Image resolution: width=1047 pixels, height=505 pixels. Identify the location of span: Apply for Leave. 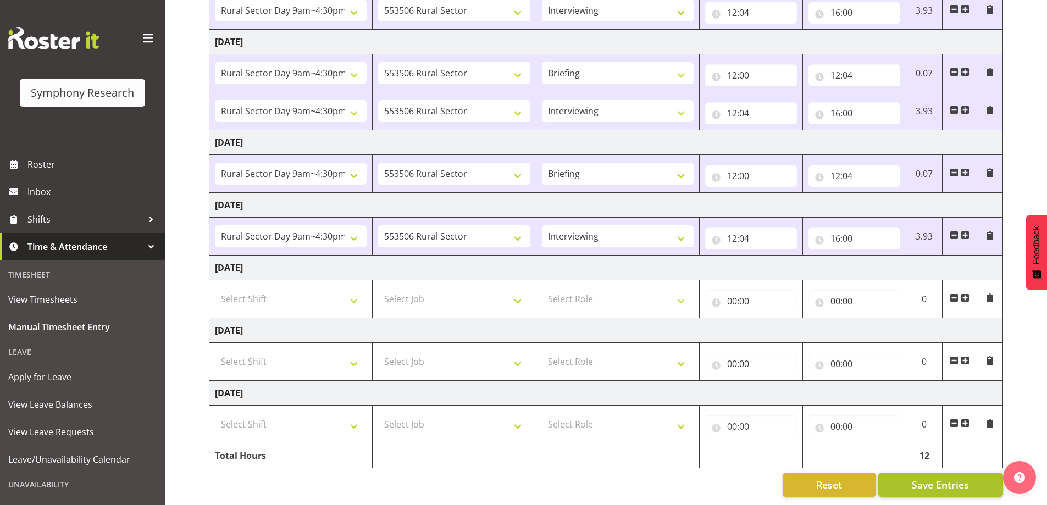
(82, 377).